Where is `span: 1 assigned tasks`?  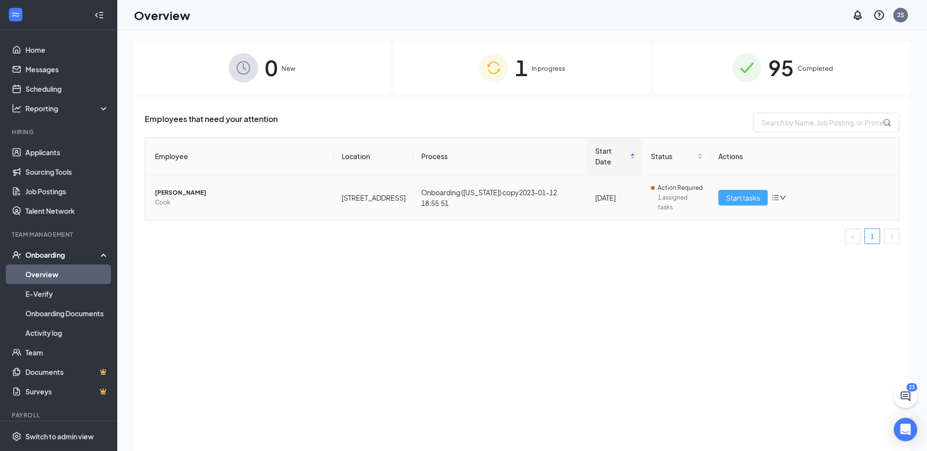
span: 1 assigned tasks is located at coordinates (680, 203).